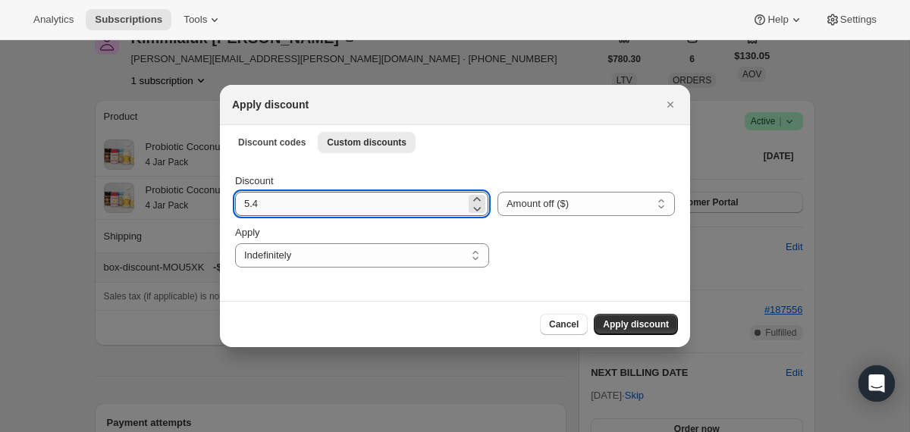 The width and height of the screenshot is (910, 432). What do you see at coordinates (254, 181) in the screenshot?
I see `span: Discount` at bounding box center [254, 181].